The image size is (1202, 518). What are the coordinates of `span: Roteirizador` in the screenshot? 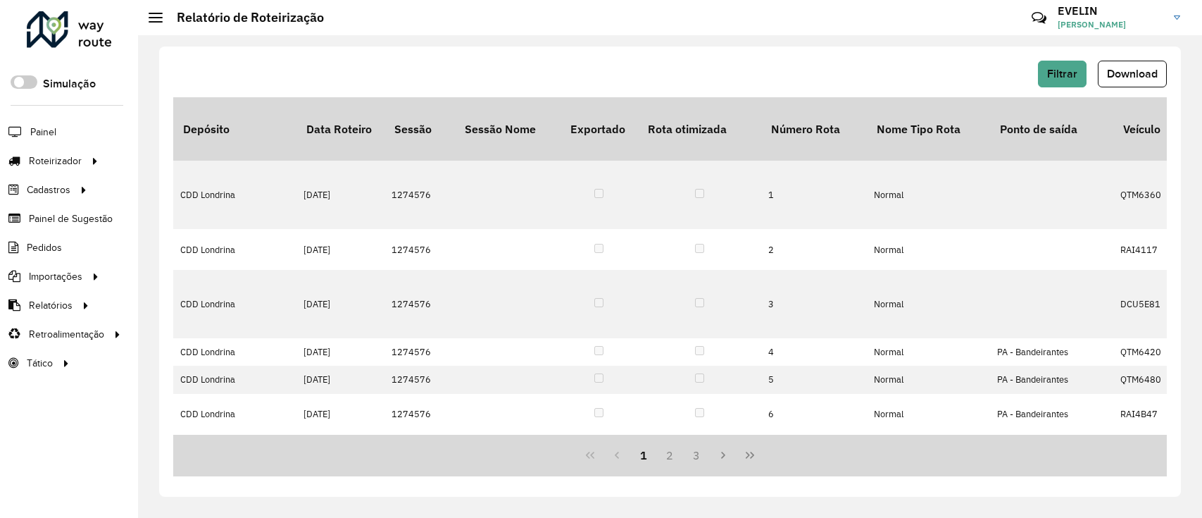 It's located at (55, 161).